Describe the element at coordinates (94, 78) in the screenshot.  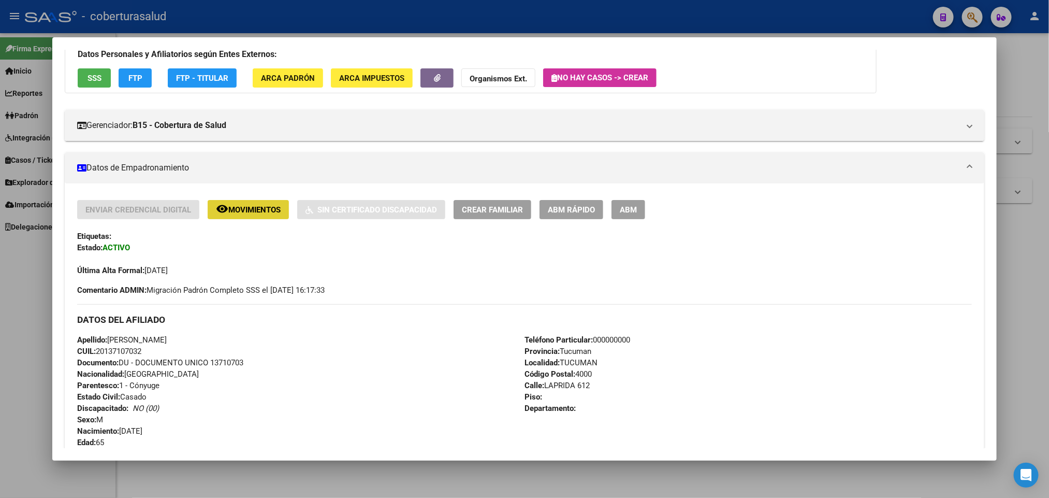
I see `button: SSS` at that location.